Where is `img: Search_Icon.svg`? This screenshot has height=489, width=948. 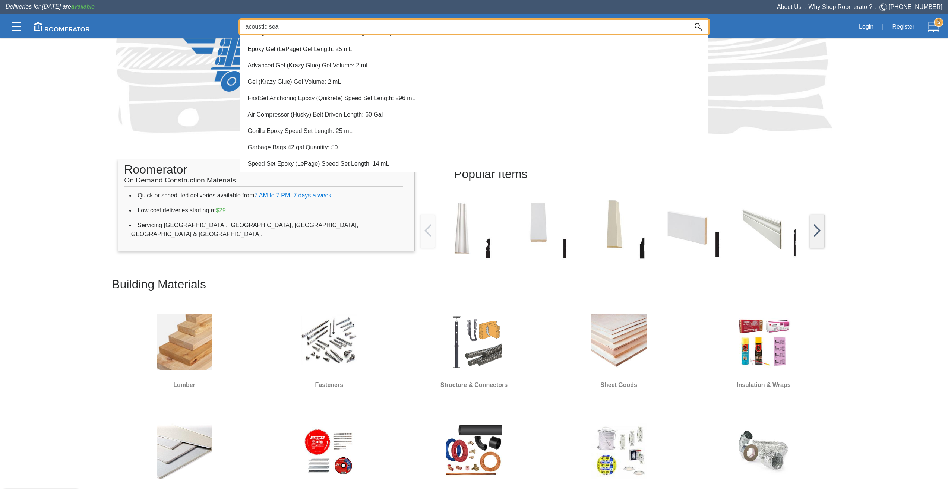 img: Search_Icon.svg is located at coordinates (698, 27).